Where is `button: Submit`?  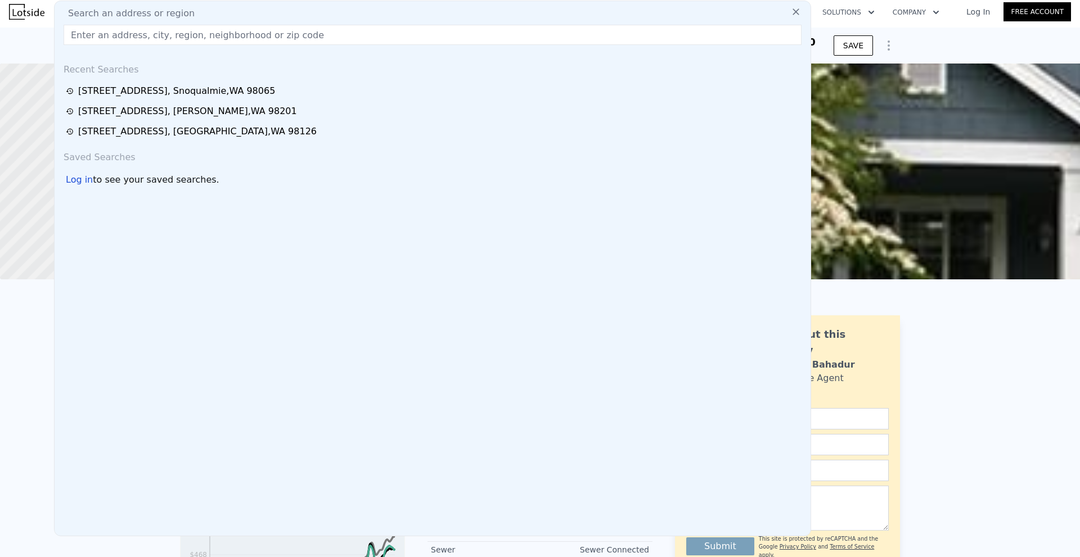 button: Submit is located at coordinates (720, 547).